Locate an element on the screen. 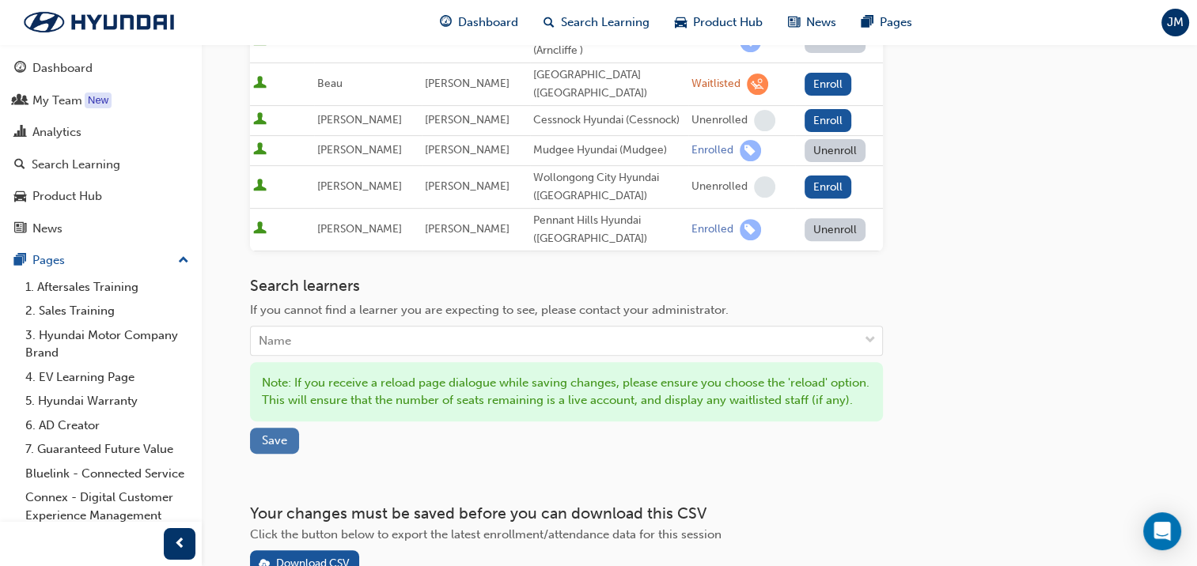 The width and height of the screenshot is (1197, 566). a: guage-iconDashboard is located at coordinates (479, 22).